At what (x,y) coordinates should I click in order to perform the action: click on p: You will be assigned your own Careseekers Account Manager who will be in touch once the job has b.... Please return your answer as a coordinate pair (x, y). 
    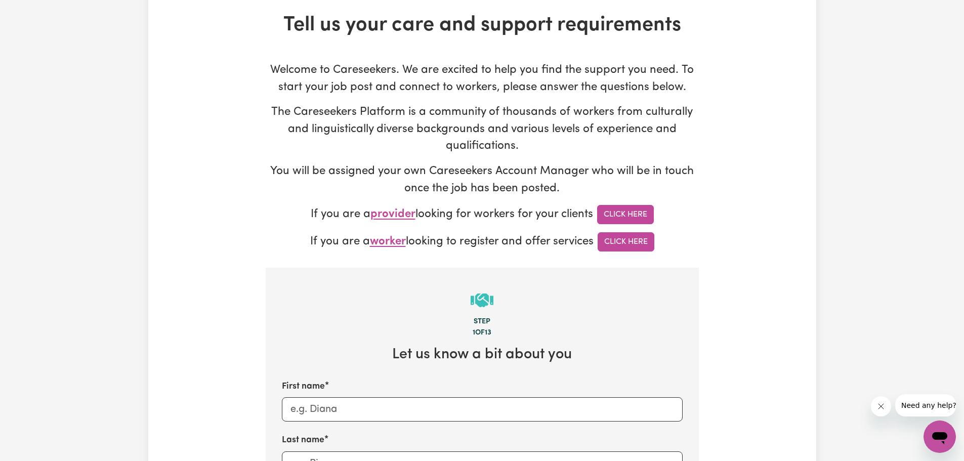
    Looking at the image, I should click on (482, 180).